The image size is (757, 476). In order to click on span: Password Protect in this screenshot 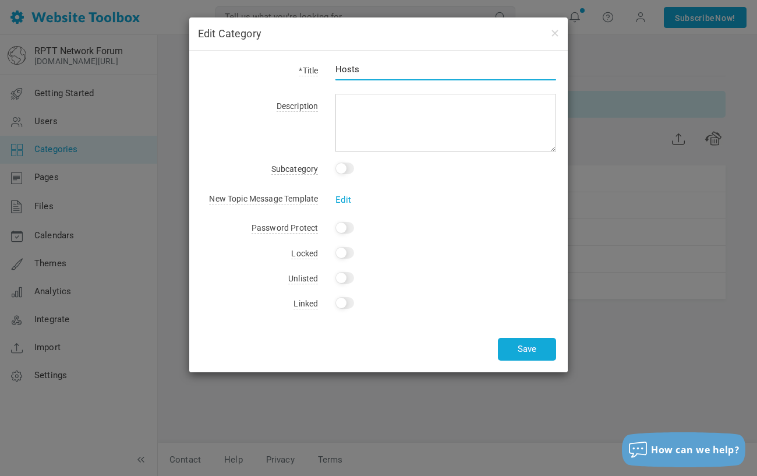, I will do `click(285, 228)`.